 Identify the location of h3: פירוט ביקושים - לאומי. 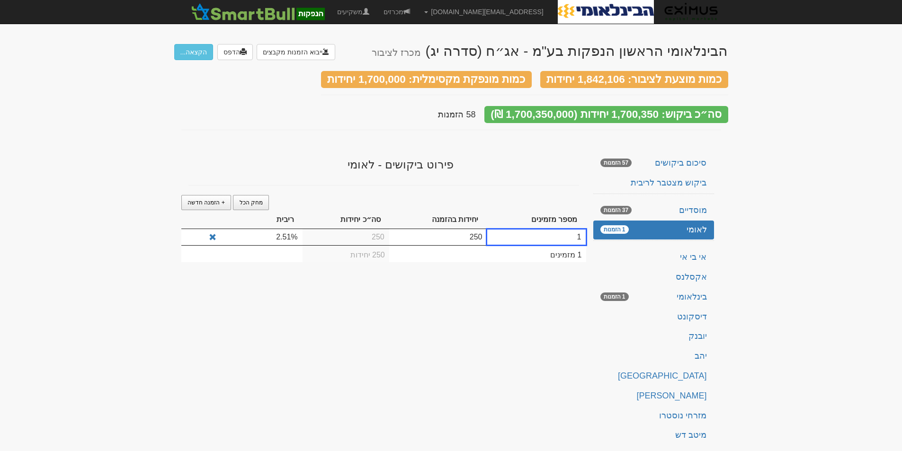
(401, 165).